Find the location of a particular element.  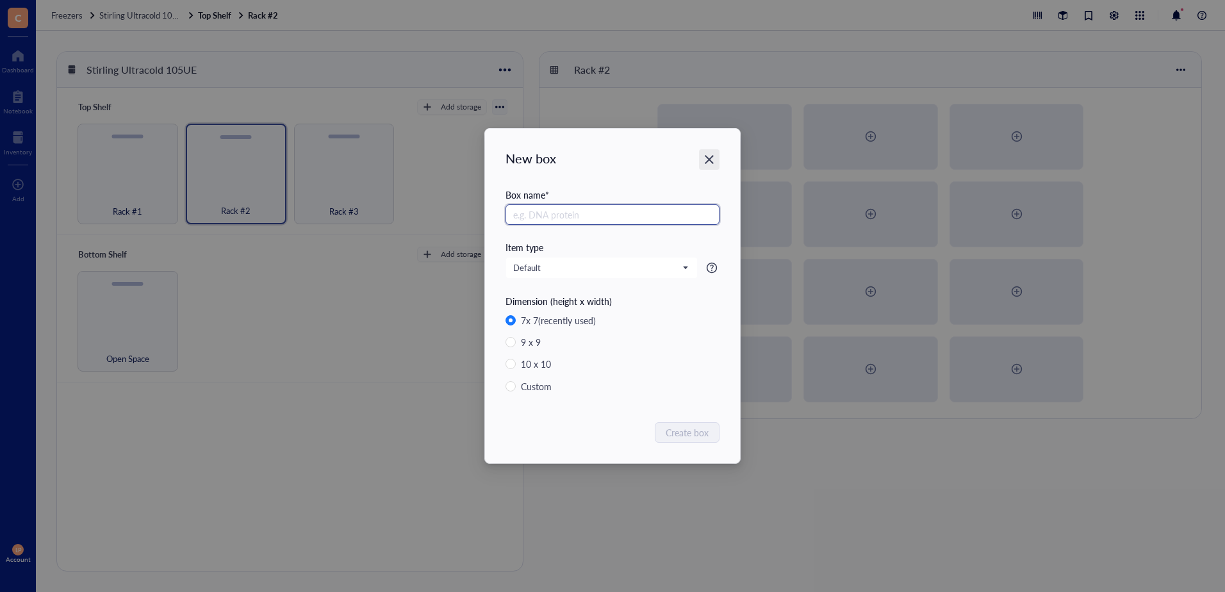

input: e.g. DNA protein is located at coordinates (612, 215).